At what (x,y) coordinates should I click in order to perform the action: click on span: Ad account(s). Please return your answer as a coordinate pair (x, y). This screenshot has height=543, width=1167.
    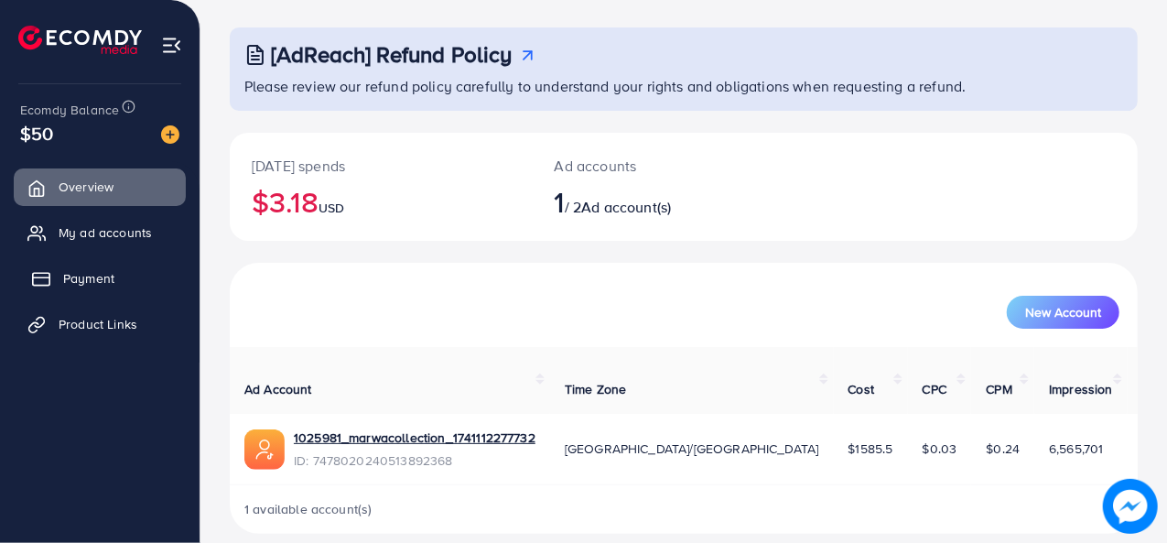
    Looking at the image, I should click on (626, 207).